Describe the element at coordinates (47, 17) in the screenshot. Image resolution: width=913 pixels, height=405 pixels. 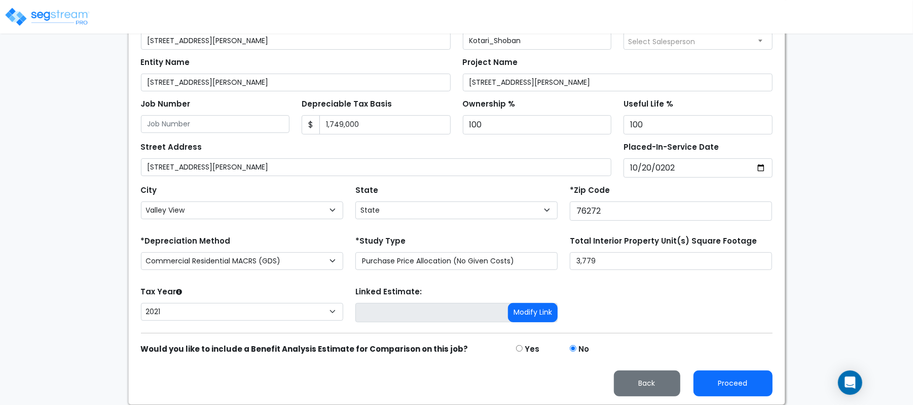
I see `img: logo_pro_r.png` at that location.